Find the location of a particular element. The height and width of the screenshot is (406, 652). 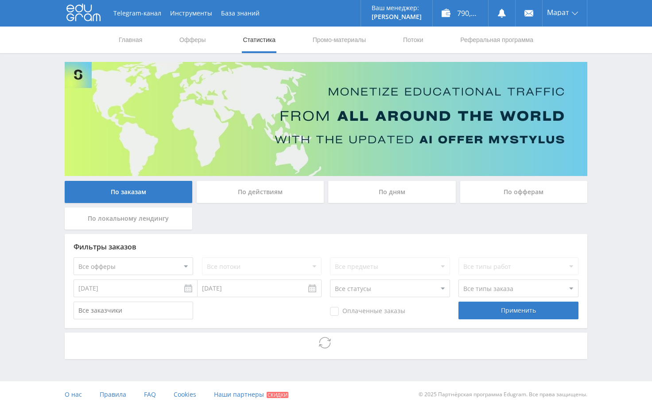

span: Правила is located at coordinates (113, 394).